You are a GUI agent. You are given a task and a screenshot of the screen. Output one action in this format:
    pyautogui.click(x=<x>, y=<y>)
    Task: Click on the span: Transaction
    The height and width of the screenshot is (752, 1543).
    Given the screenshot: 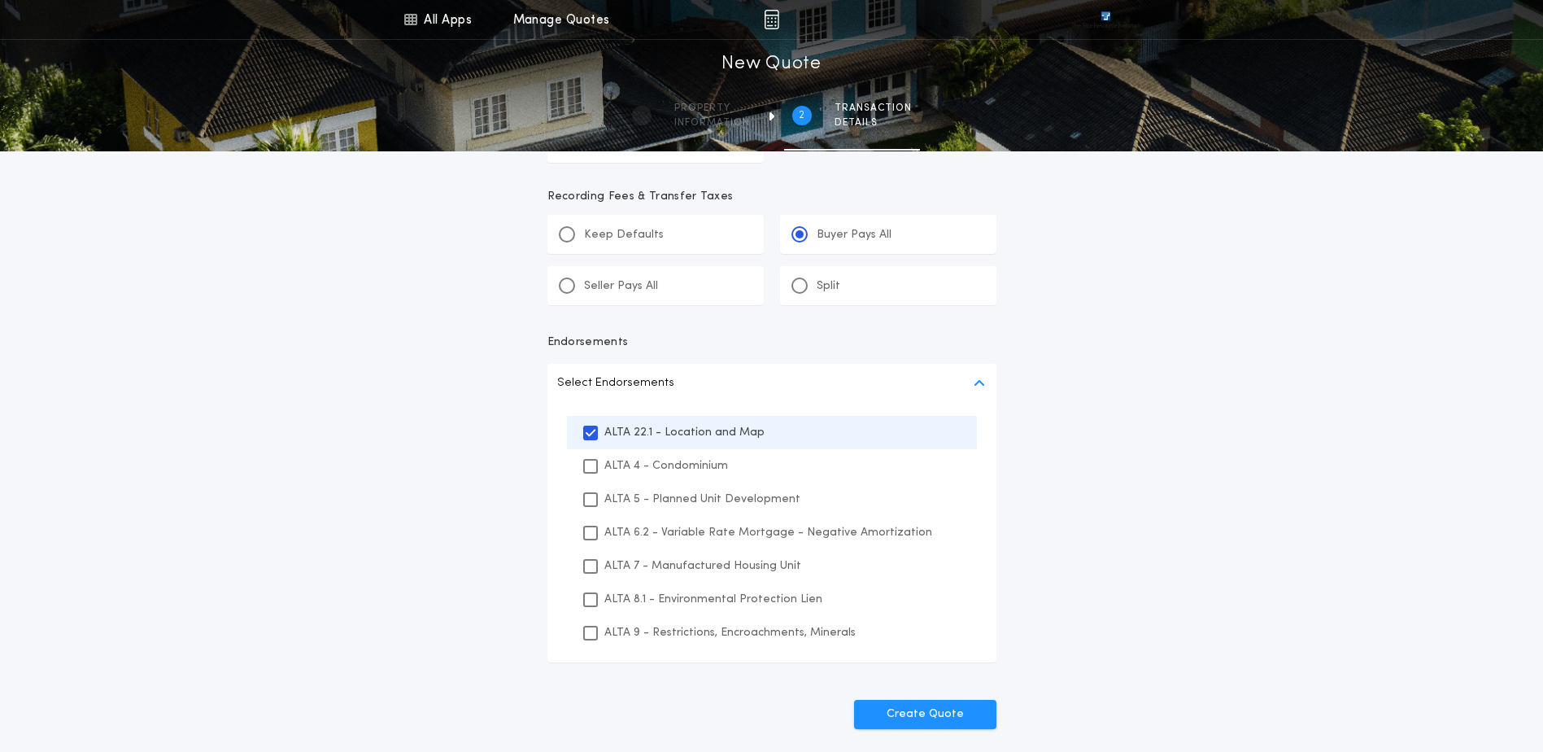 What is the action you would take?
    pyautogui.click(x=873, y=108)
    